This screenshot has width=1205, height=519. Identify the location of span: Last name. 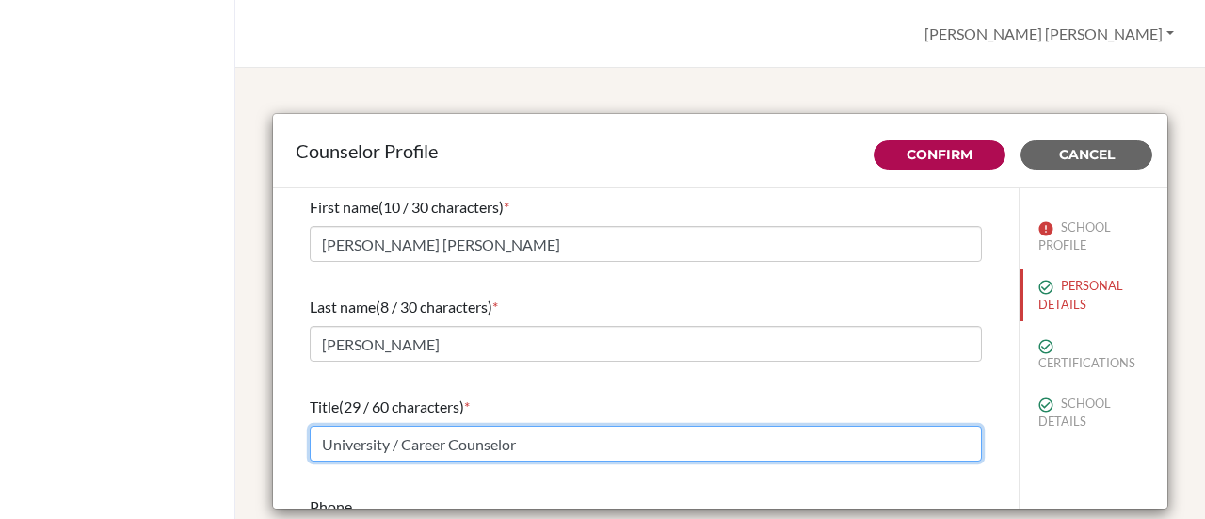
(343, 306).